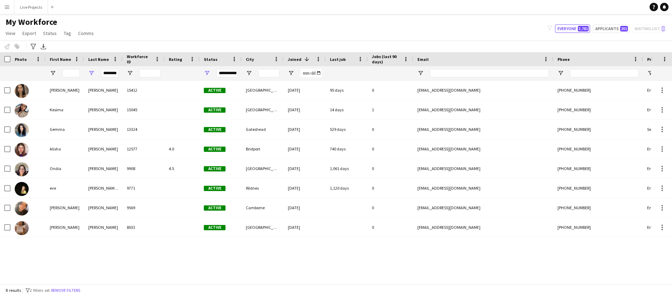  What do you see at coordinates (10, 33) in the screenshot?
I see `span: View` at bounding box center [10, 33].